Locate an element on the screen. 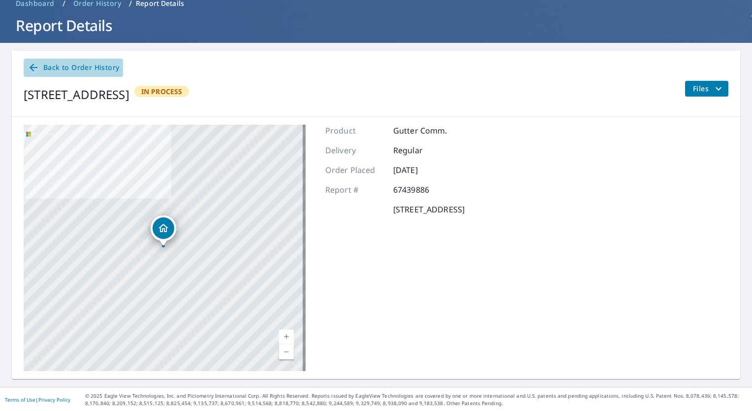 Image resolution: width=752 pixels, height=411 pixels. p: Product is located at coordinates (355, 130).